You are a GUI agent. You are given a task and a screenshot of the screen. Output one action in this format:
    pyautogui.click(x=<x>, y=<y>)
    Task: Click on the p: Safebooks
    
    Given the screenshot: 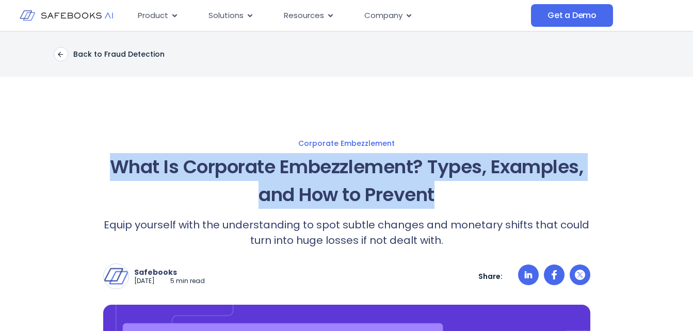 What is the action you would take?
    pyautogui.click(x=169, y=272)
    